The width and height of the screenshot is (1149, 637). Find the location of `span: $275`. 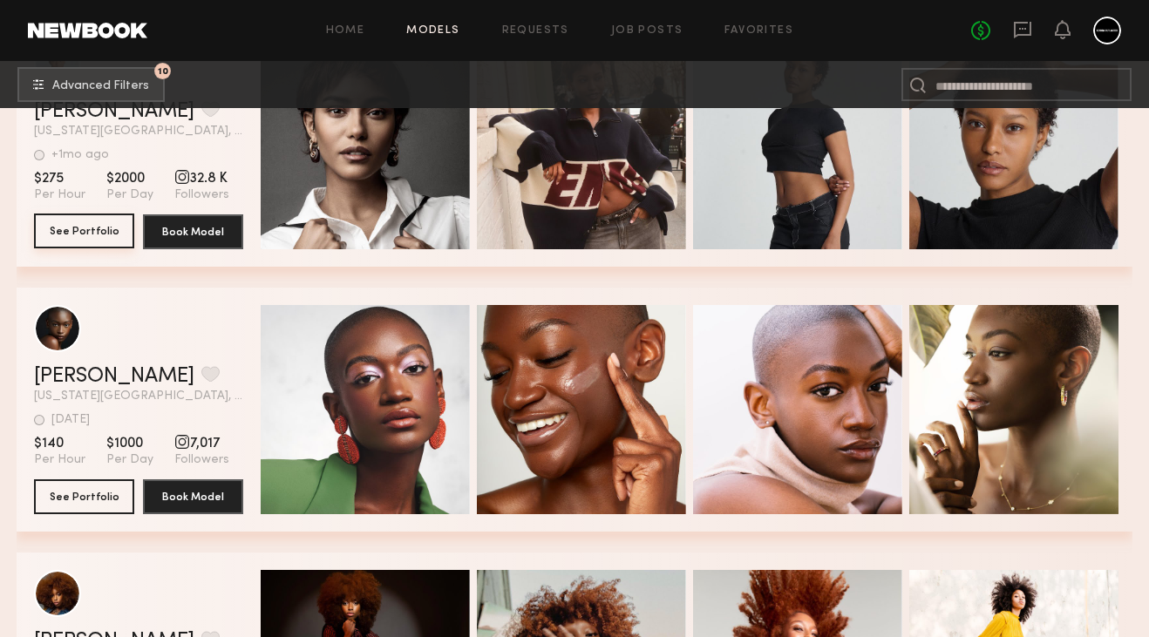

span: $275 is located at coordinates (59, 179).